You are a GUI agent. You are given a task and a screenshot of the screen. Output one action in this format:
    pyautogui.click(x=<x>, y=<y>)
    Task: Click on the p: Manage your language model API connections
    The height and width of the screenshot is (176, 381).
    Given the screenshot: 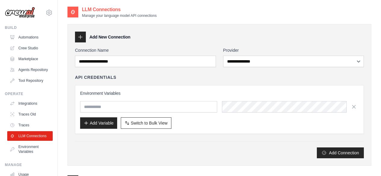 What is the action you would take?
    pyautogui.click(x=119, y=16)
    